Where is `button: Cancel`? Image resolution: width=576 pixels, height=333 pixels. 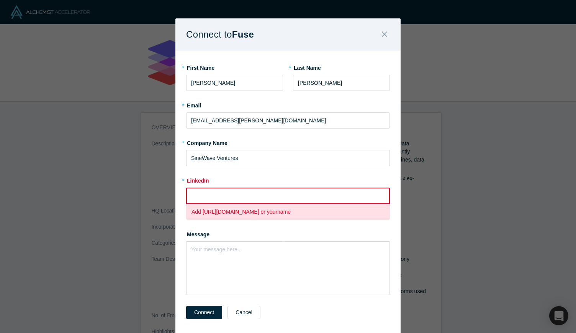 button: Cancel is located at coordinates (244, 312).